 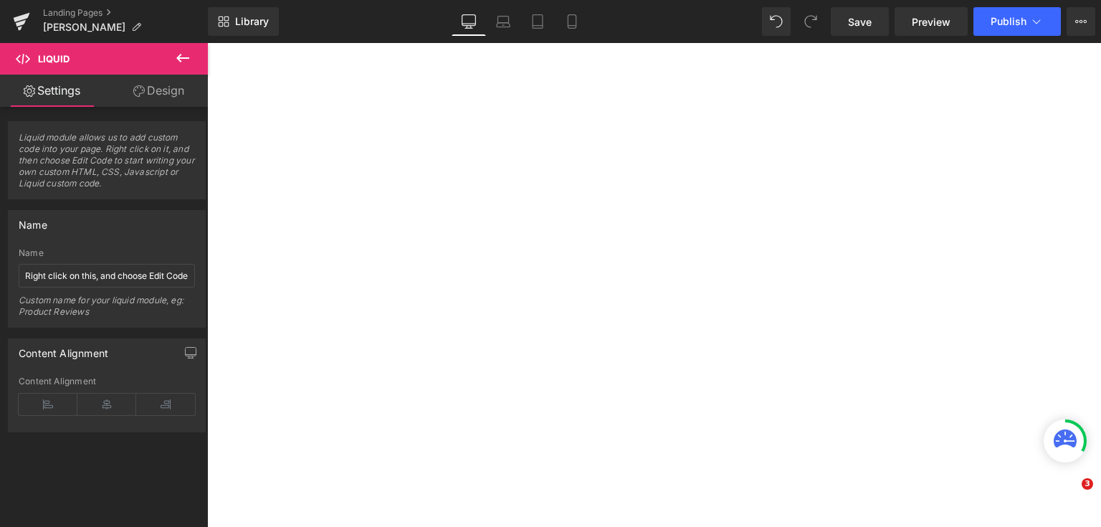 What do you see at coordinates (107, 310) in the screenshot?
I see `div: Custom name for your liquid module, eg: Product Reviews` at bounding box center [107, 310].